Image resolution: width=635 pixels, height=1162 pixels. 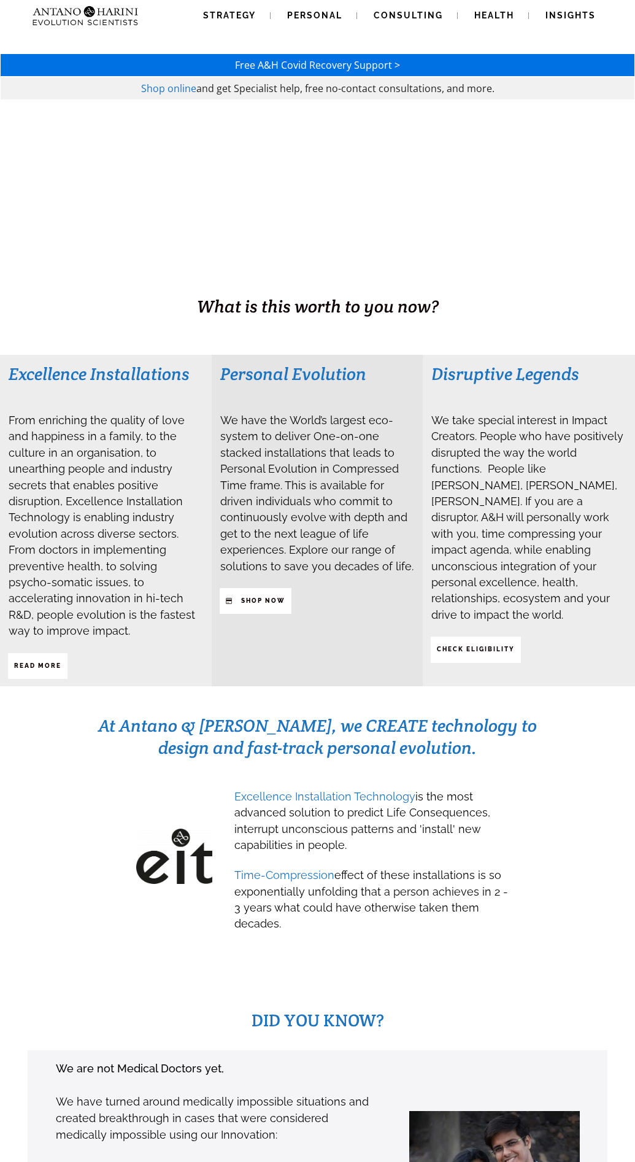 What do you see at coordinates (317, 65) in the screenshot?
I see `span: Free A&H Covid Recovery Support >` at bounding box center [317, 65].